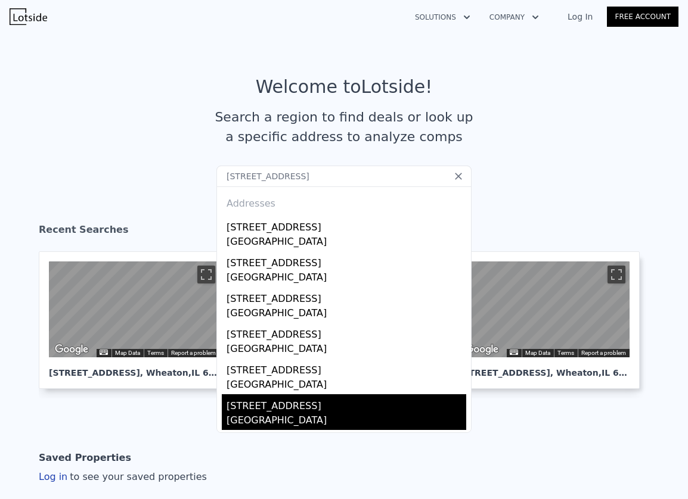 The height and width of the screenshot is (499, 688). Describe the element at coordinates (344, 87) in the screenshot. I see `div: Welcome to Lotside !` at that location.